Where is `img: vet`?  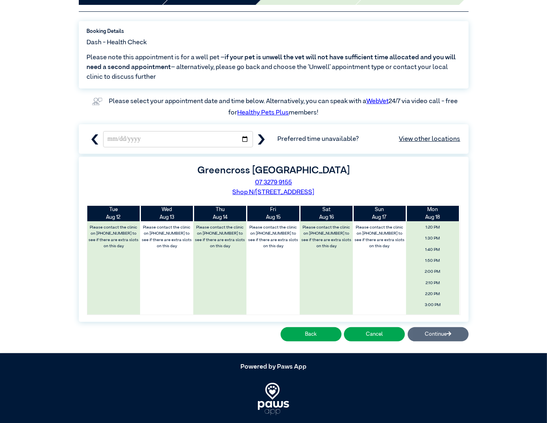
img: vet is located at coordinates (97, 102).